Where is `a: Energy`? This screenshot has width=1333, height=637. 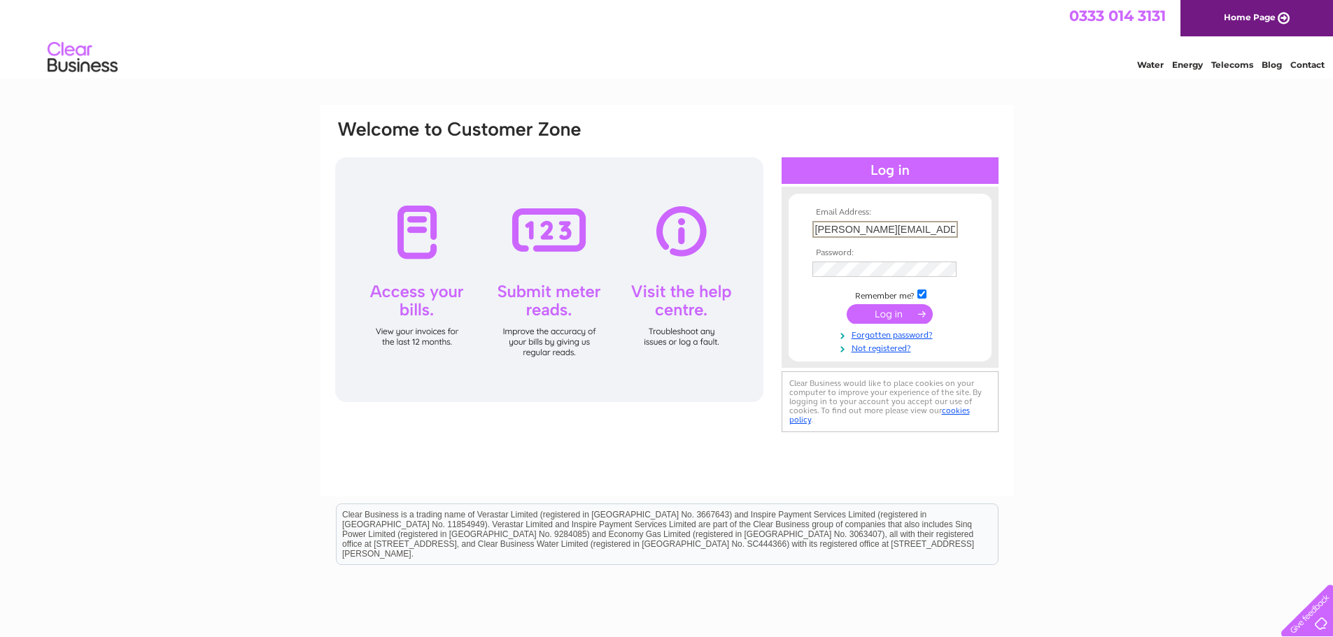
a: Energy is located at coordinates (1187, 64).